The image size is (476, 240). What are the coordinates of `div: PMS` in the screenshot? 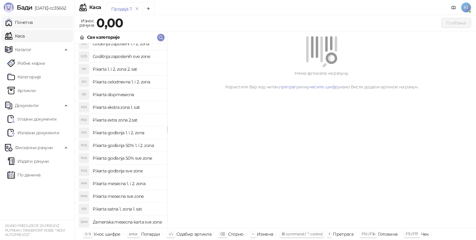 It's located at (84, 196).